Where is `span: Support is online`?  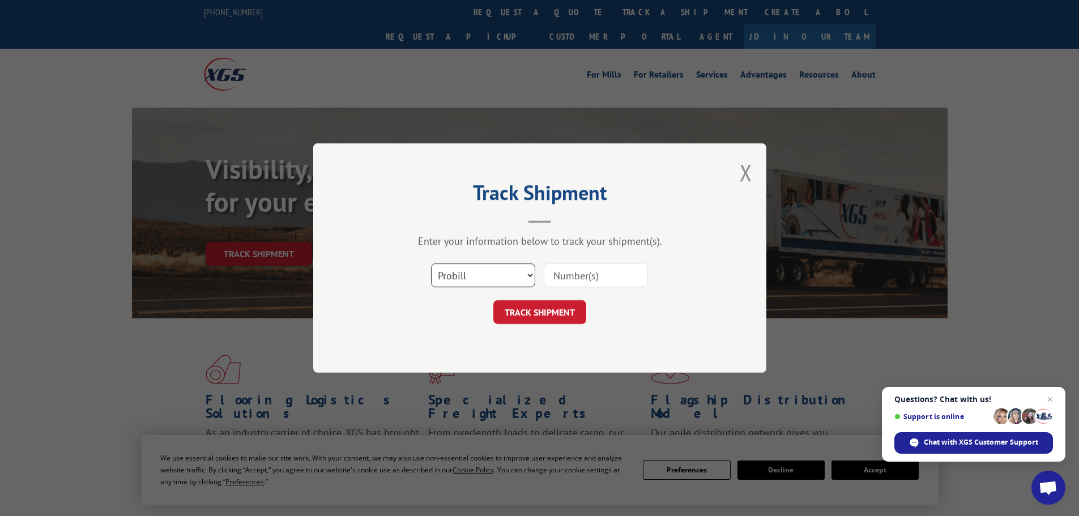
span: Support is online is located at coordinates (942, 416).